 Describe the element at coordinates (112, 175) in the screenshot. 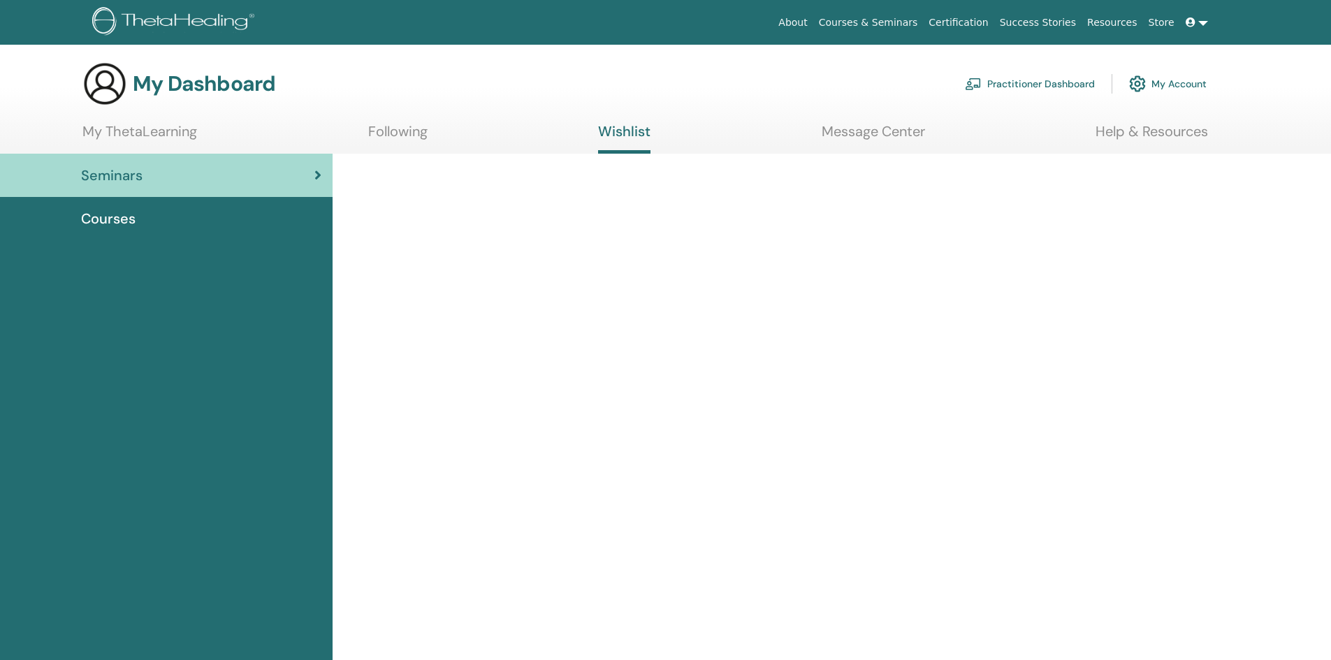

I see `span: Seminars` at that location.